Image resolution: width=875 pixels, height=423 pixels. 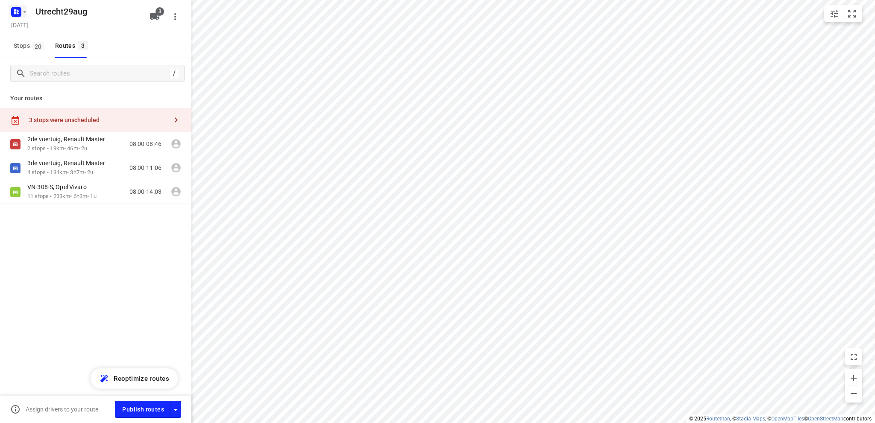 I want to click on p: 4 stops • 134km • 3h7m • 2u, so click(x=70, y=173).